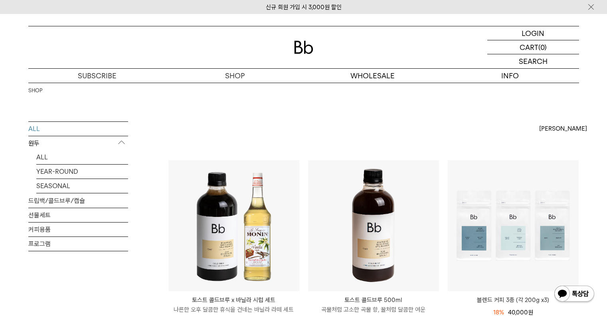  What do you see at coordinates (78, 143) in the screenshot?
I see `p: 원두` at bounding box center [78, 143].